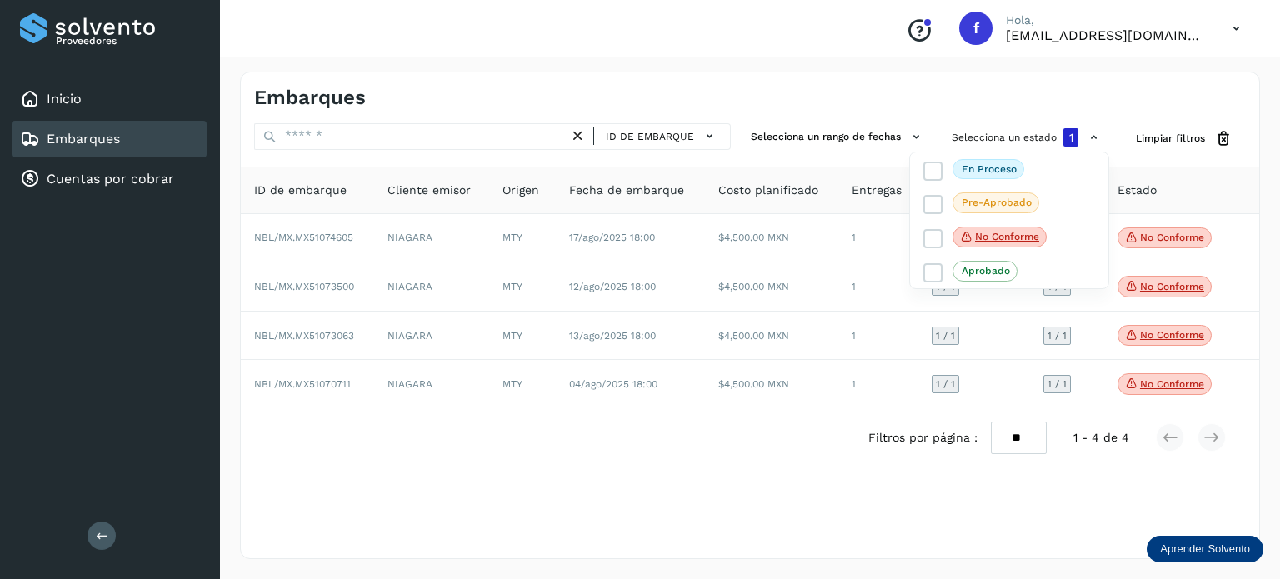 This screenshot has height=579, width=1280. What do you see at coordinates (109, 139) in the screenshot?
I see `div: Embarques` at bounding box center [109, 139].